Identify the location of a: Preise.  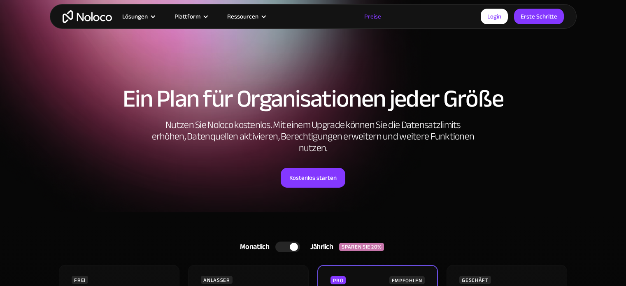
(373, 16).